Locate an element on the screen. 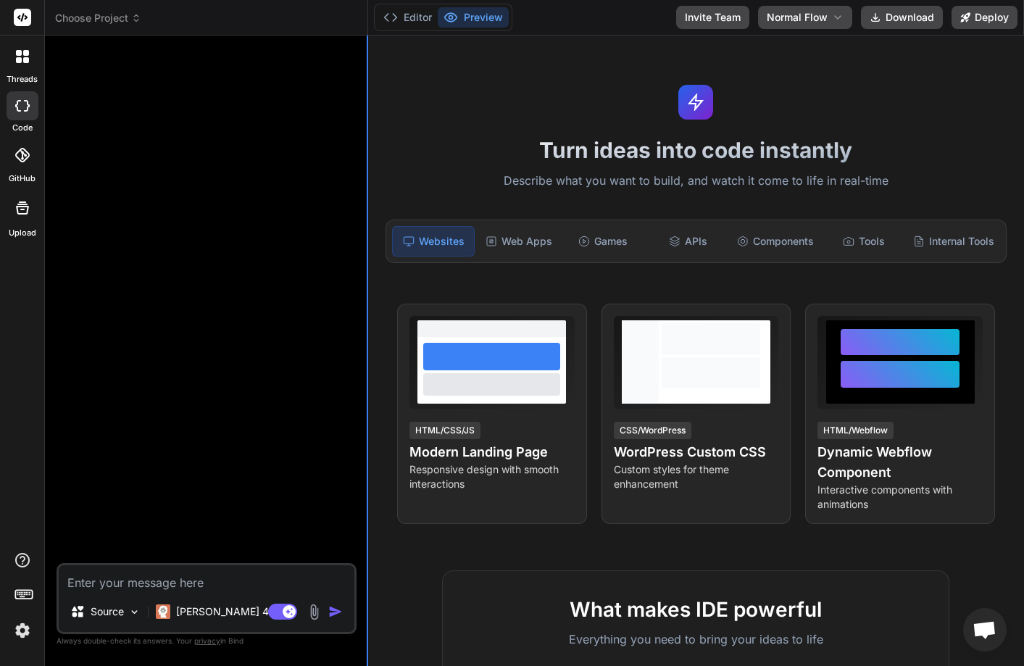  div: HTML/CSS/JS is located at coordinates (445, 430).